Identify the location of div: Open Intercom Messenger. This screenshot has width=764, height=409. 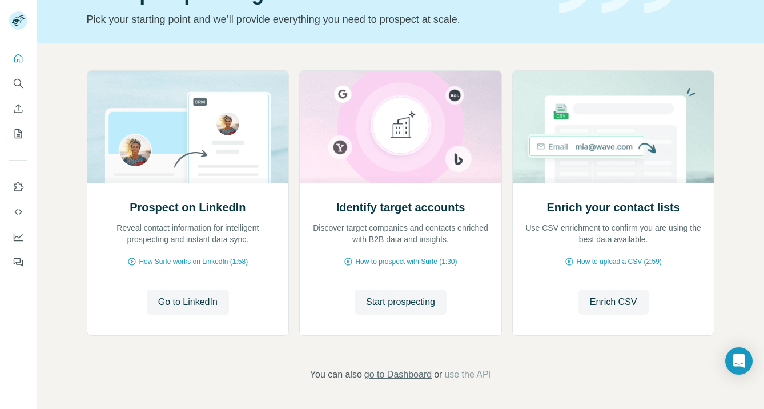
(739, 361).